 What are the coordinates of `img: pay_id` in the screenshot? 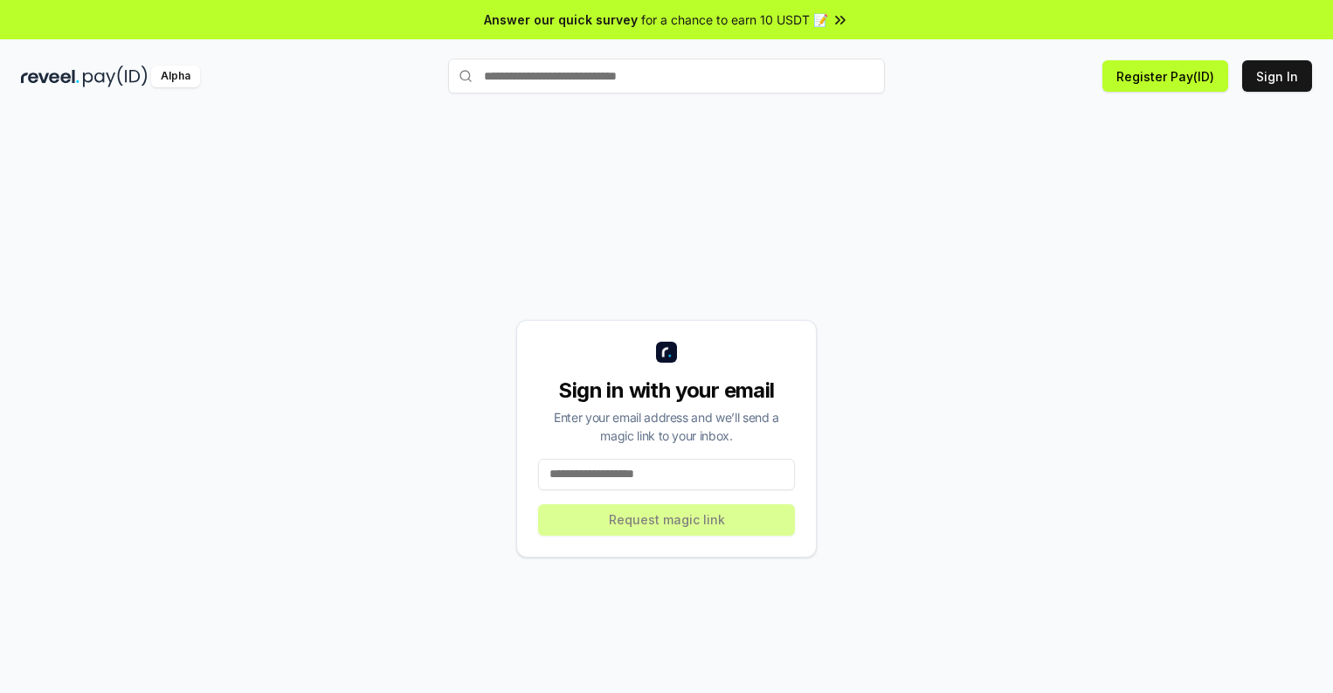 It's located at (115, 76).